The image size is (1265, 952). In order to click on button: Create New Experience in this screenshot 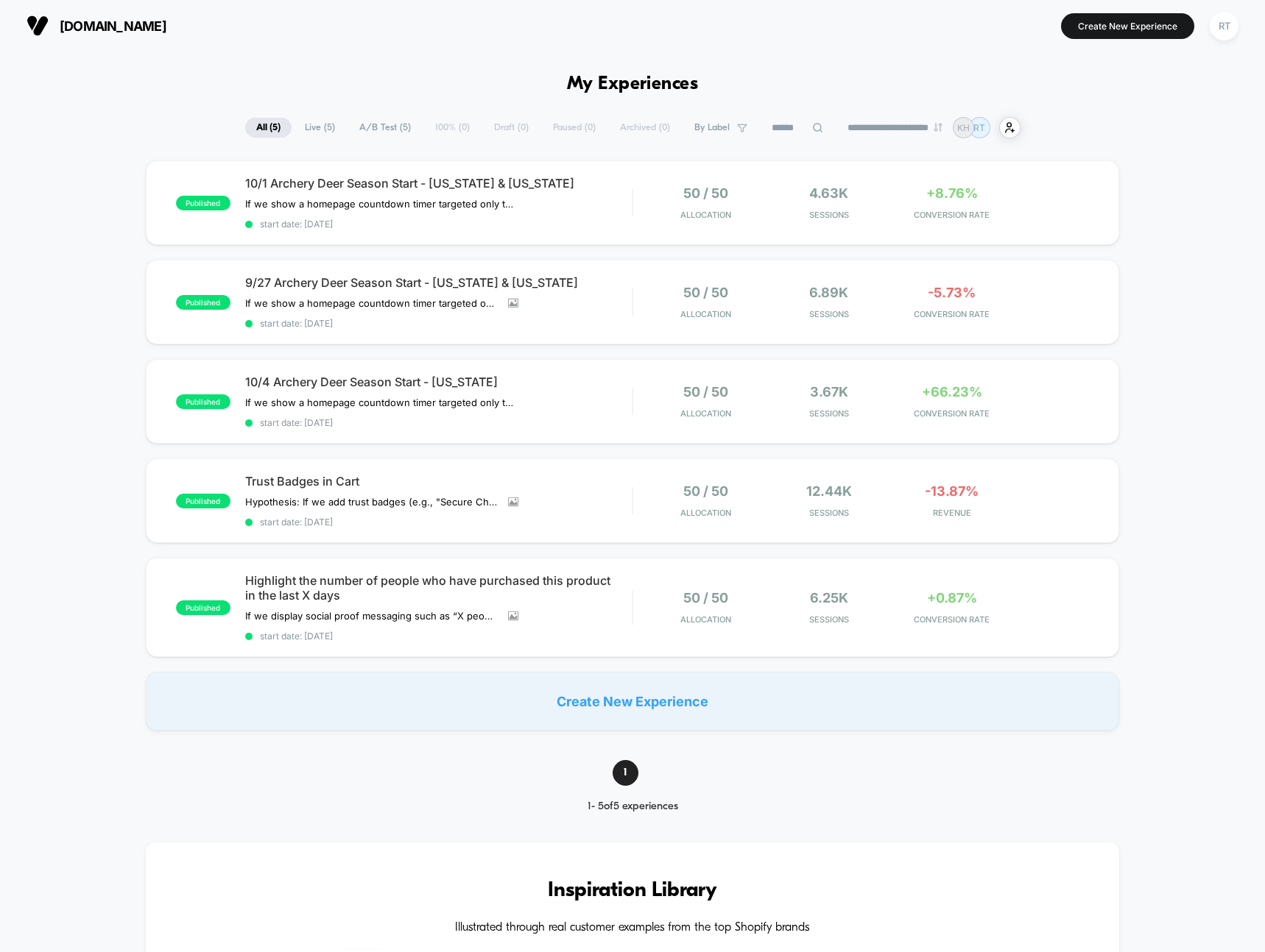, I will do `click(1128, 26)`.